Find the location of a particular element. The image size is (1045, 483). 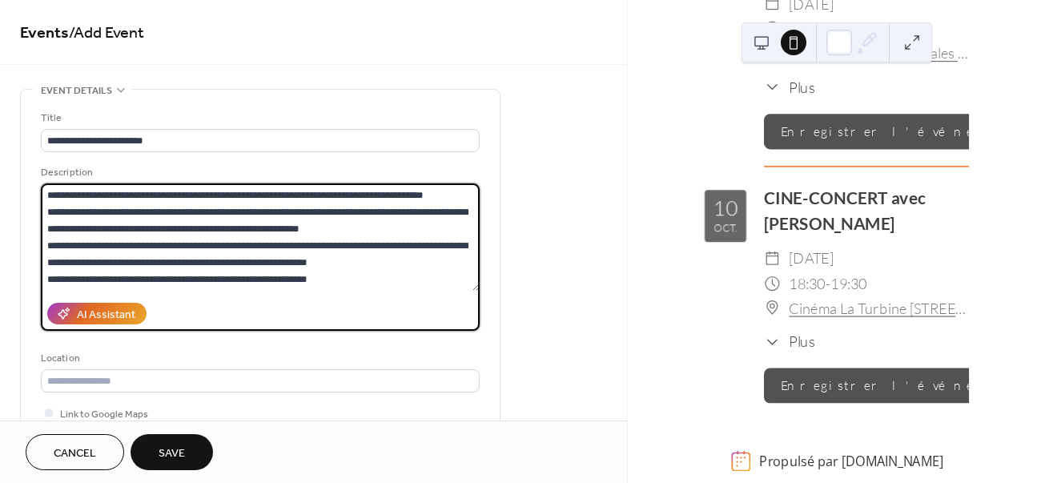

button: Cancel is located at coordinates (74, 452).